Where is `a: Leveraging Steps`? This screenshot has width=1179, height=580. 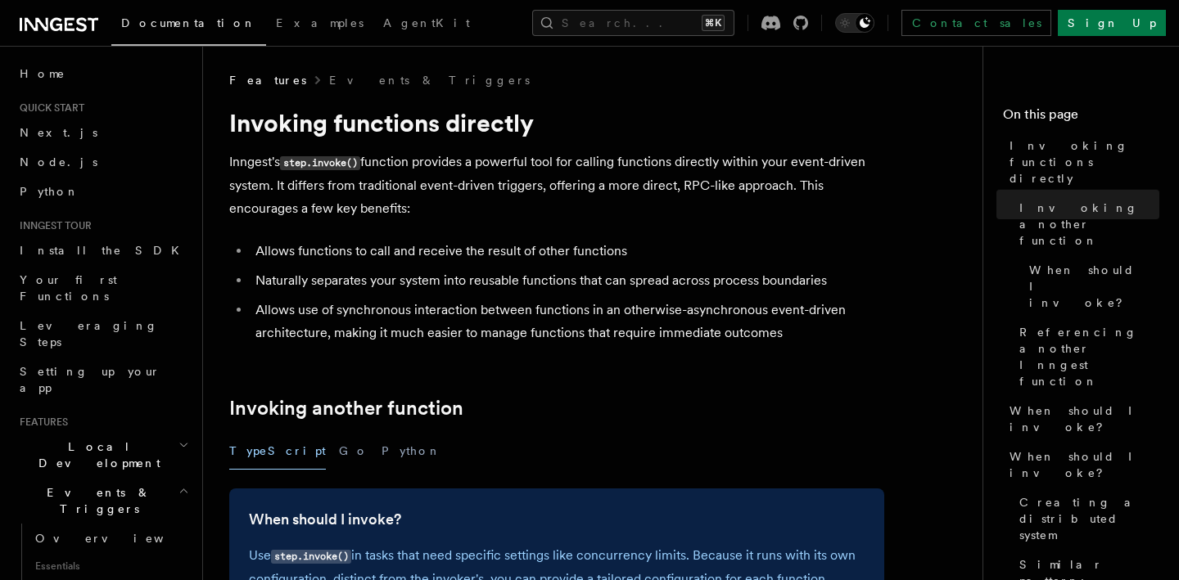
a: Leveraging Steps is located at coordinates (102, 334).